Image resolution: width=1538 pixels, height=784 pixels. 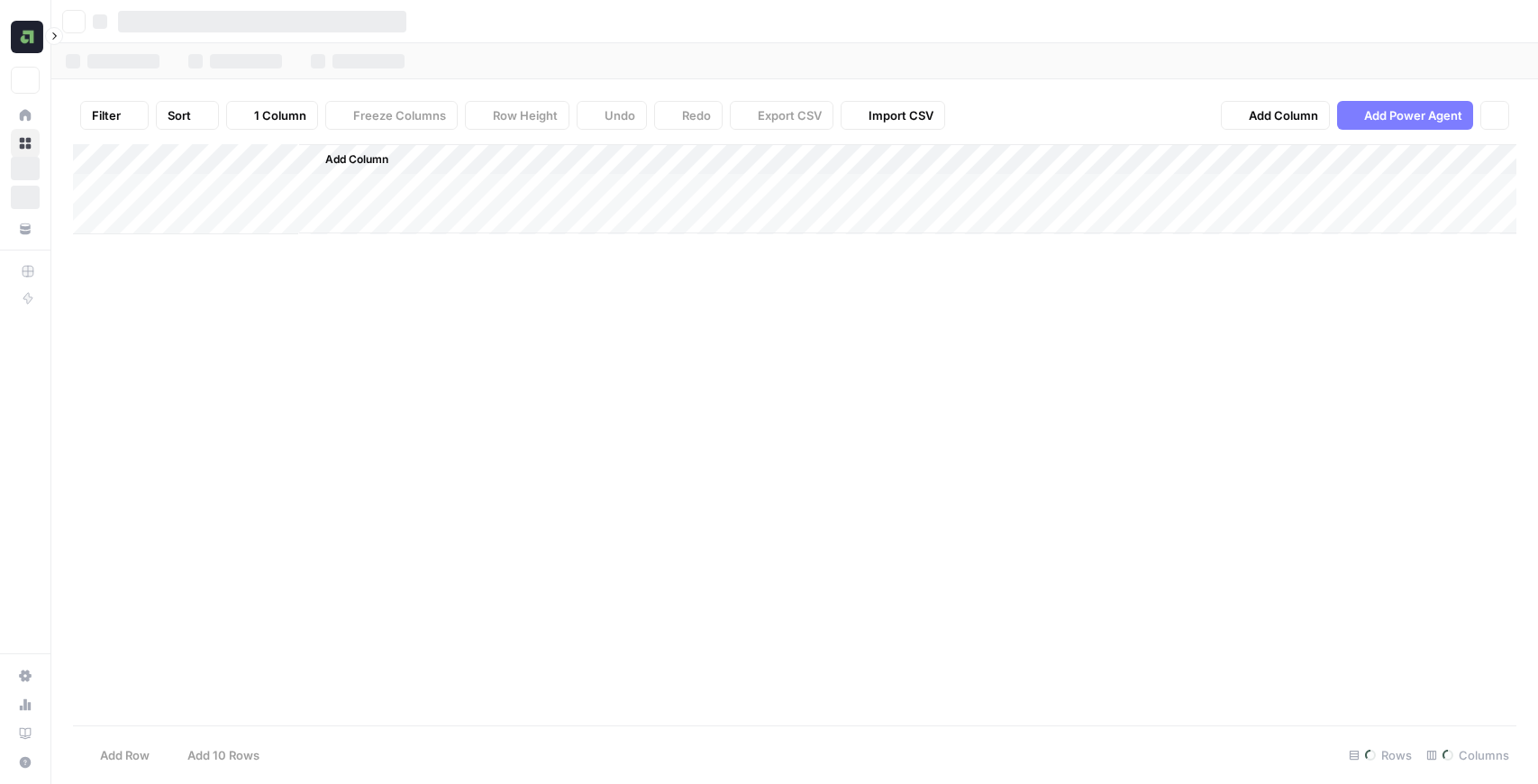 I want to click on span: Import CSV, so click(x=901, y=116).